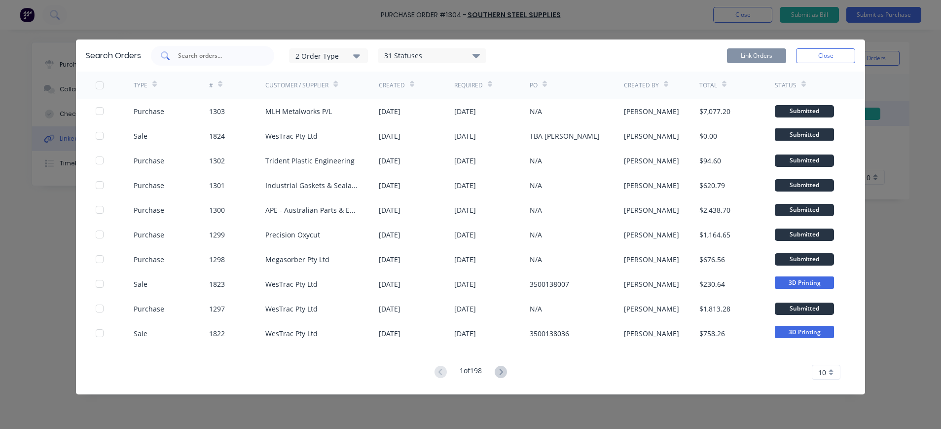 This screenshot has height=429, width=941. What do you see at coordinates (470, 372) in the screenshot?
I see `div: 1 of 198` at bounding box center [470, 372].